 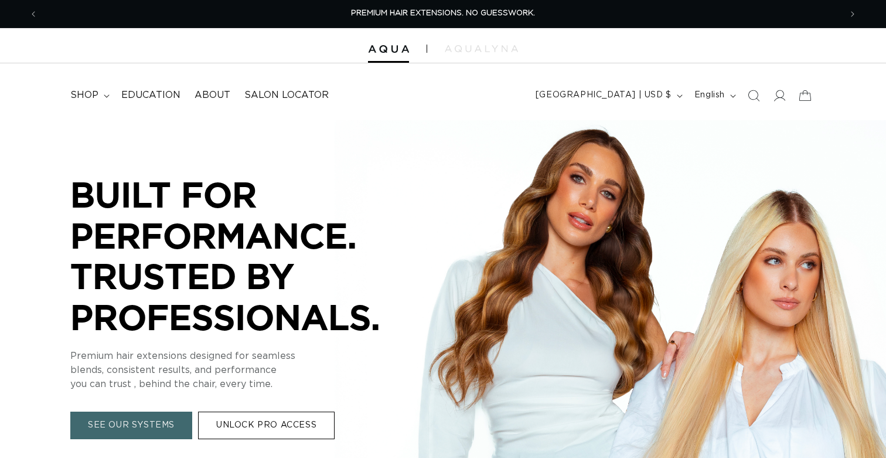 I want to click on button: English, so click(x=714, y=95).